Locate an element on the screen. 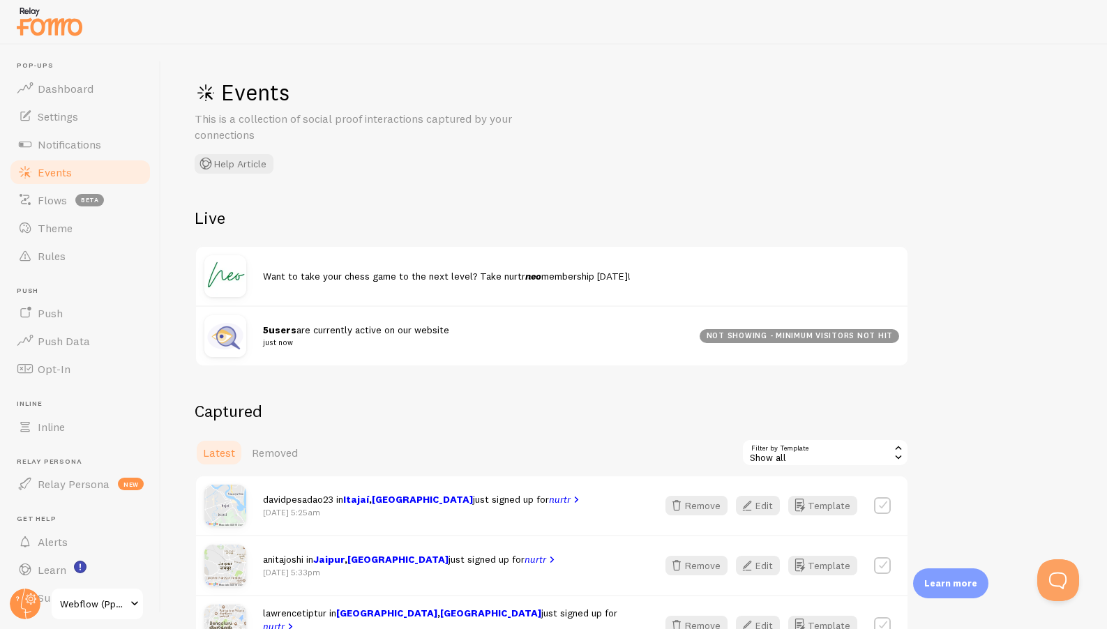  span: Itajaí is located at coordinates (356, 499).